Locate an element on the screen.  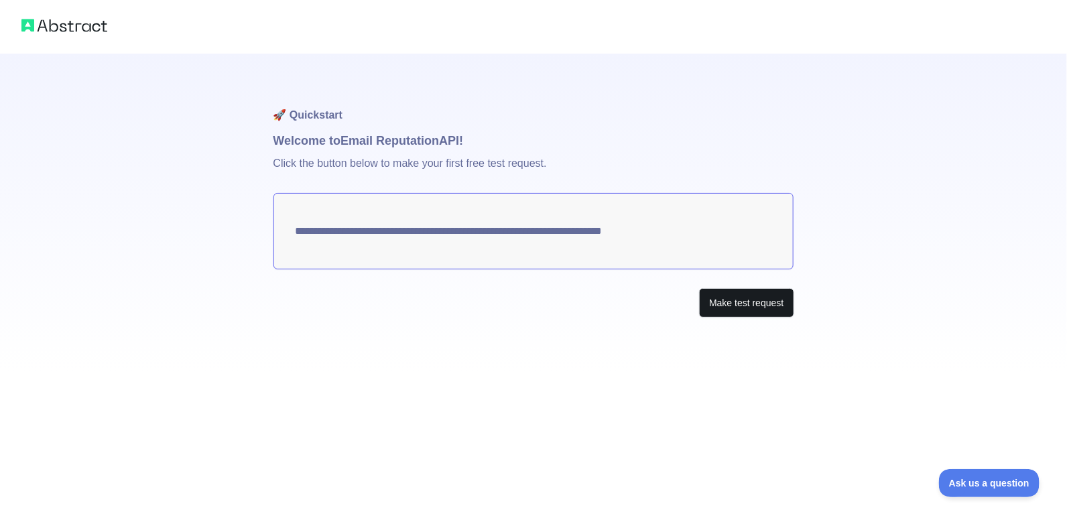
p: Click the button below to make your first free test request. is located at coordinates (534, 172).